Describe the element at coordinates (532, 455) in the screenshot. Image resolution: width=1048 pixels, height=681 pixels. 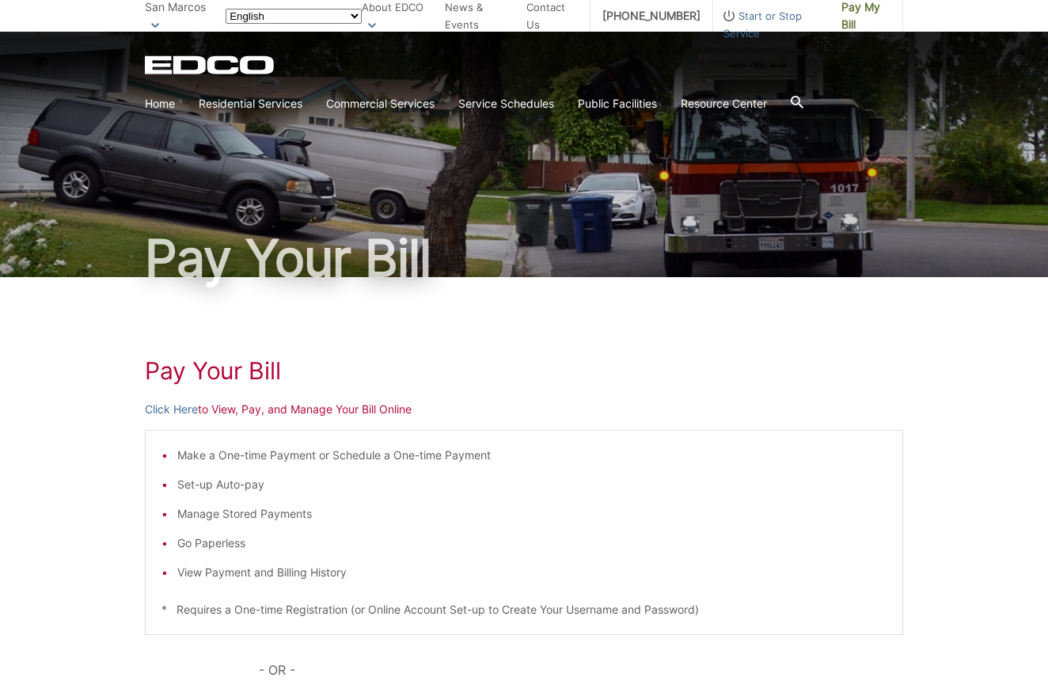
I see `li: Make a One-time Payment or Schedule a One-time Payment` at that location.